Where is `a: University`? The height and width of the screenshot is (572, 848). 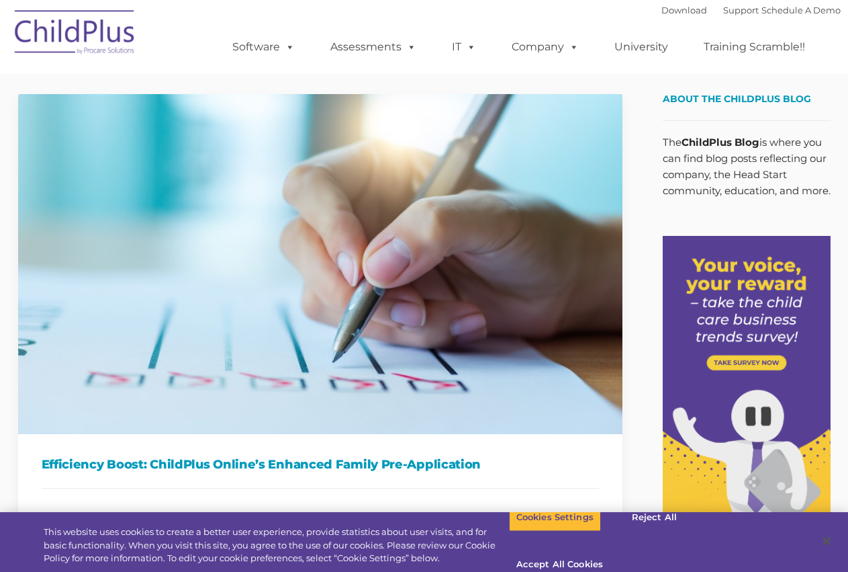
a: University is located at coordinates (642, 47).